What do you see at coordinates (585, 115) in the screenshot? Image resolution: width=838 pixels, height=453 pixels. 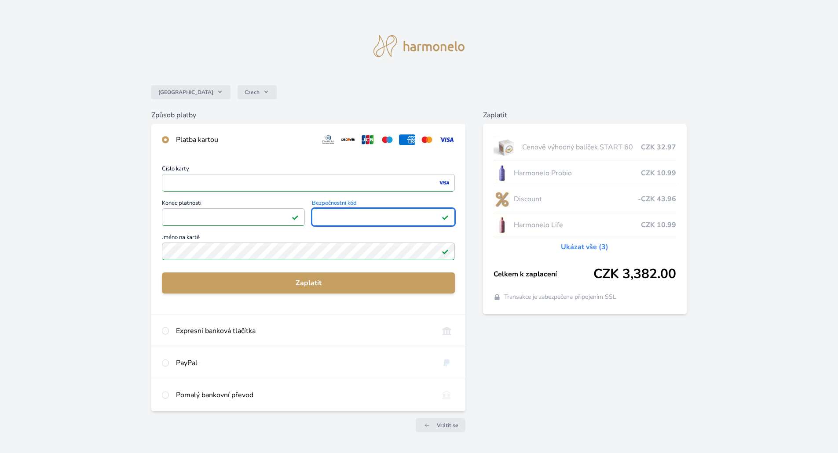 I see `h6: Zaplatit` at bounding box center [585, 115].